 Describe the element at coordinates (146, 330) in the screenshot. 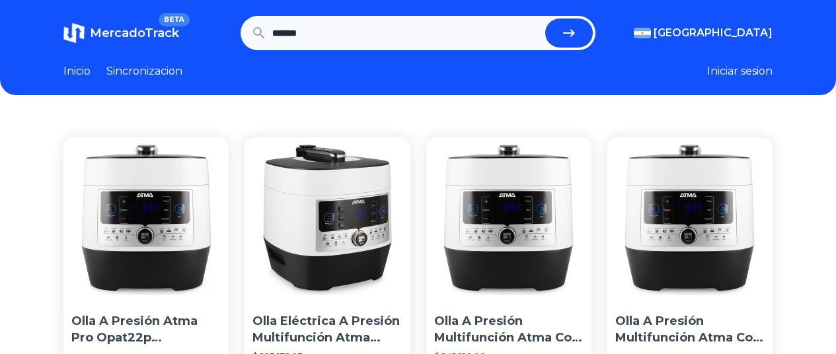

I see `p: Olla A Presión Atma Pro Opat22p Multifunción 6 Lts` at that location.